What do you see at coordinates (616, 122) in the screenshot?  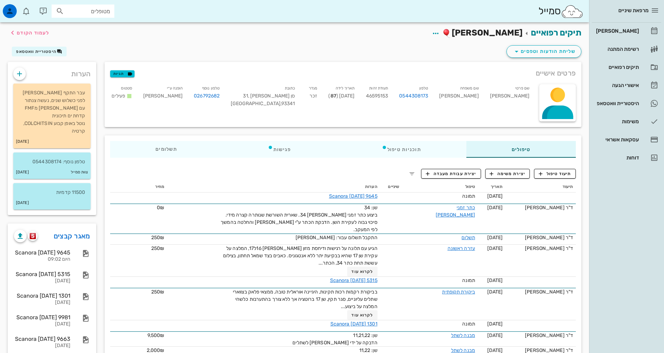 I see `div: משימות` at bounding box center [616, 122].